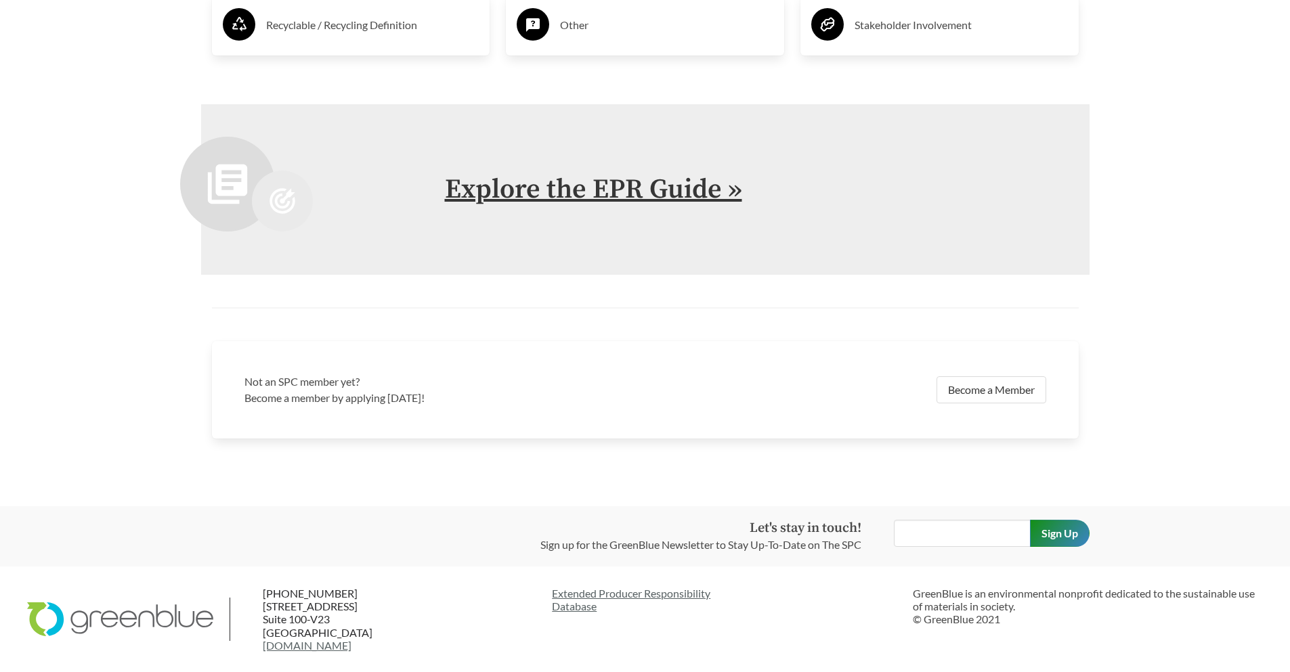  What do you see at coordinates (805, 528) in the screenshot?
I see `strong: Let's stay in touch!` at bounding box center [805, 528].